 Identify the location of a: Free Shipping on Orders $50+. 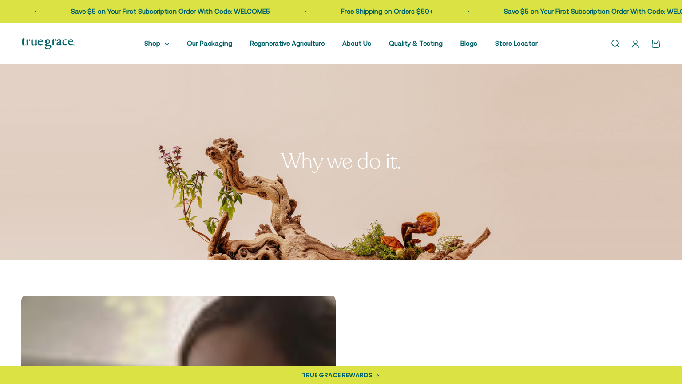
(377, 11).